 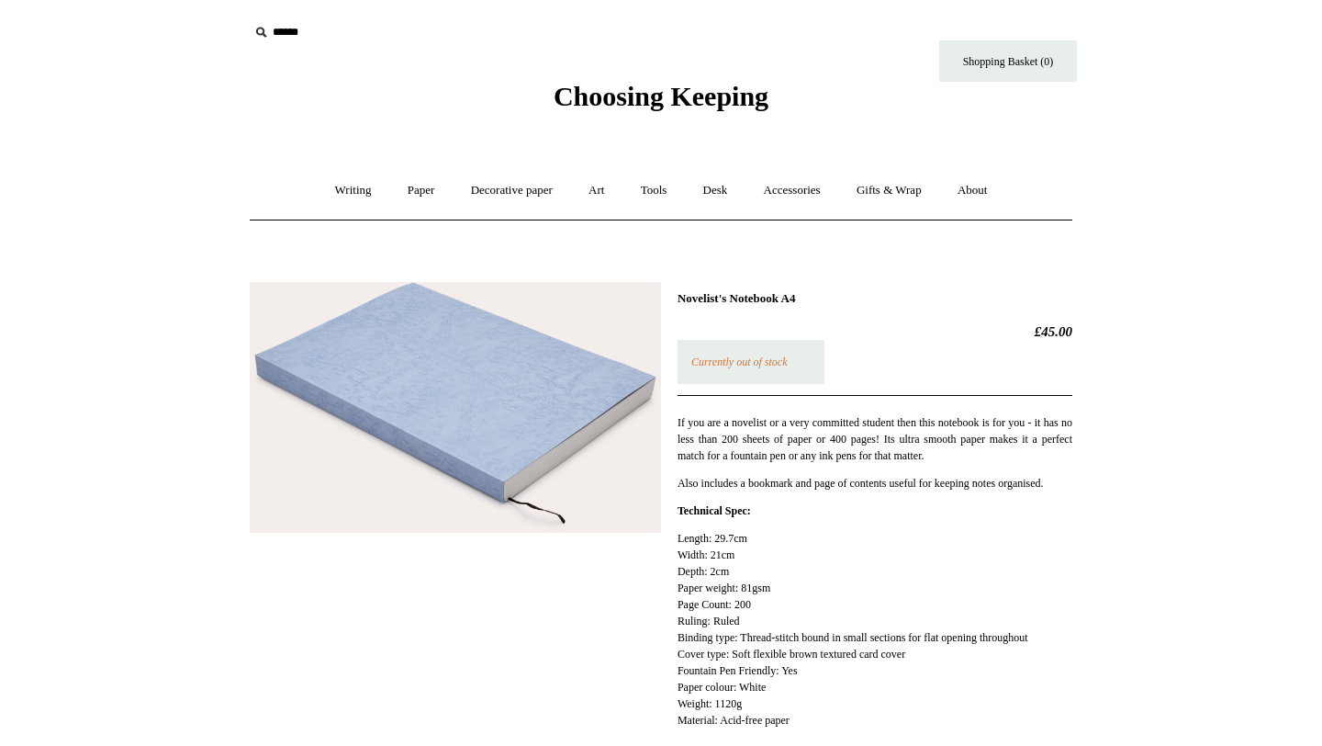 I want to click on a: Choosing Keeping, so click(x=661, y=102).